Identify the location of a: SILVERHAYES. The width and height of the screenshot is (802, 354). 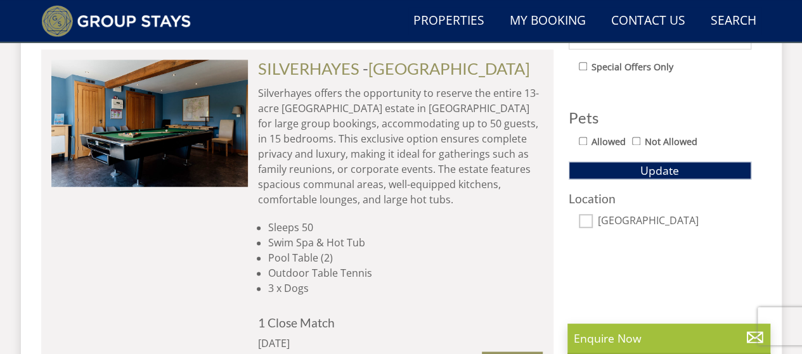
(309, 68).